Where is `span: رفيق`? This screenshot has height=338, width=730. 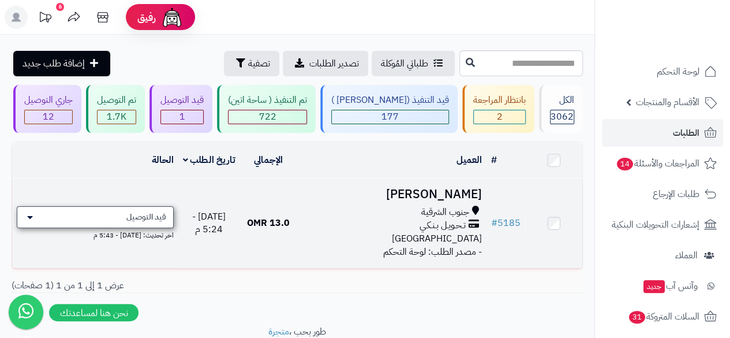
span: رفيق is located at coordinates (147, 17).